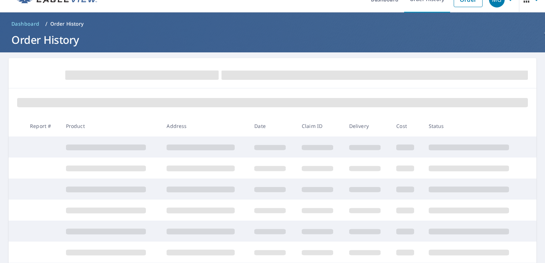 This screenshot has width=545, height=263. What do you see at coordinates (25, 24) in the screenshot?
I see `a: Dashboard` at bounding box center [25, 24].